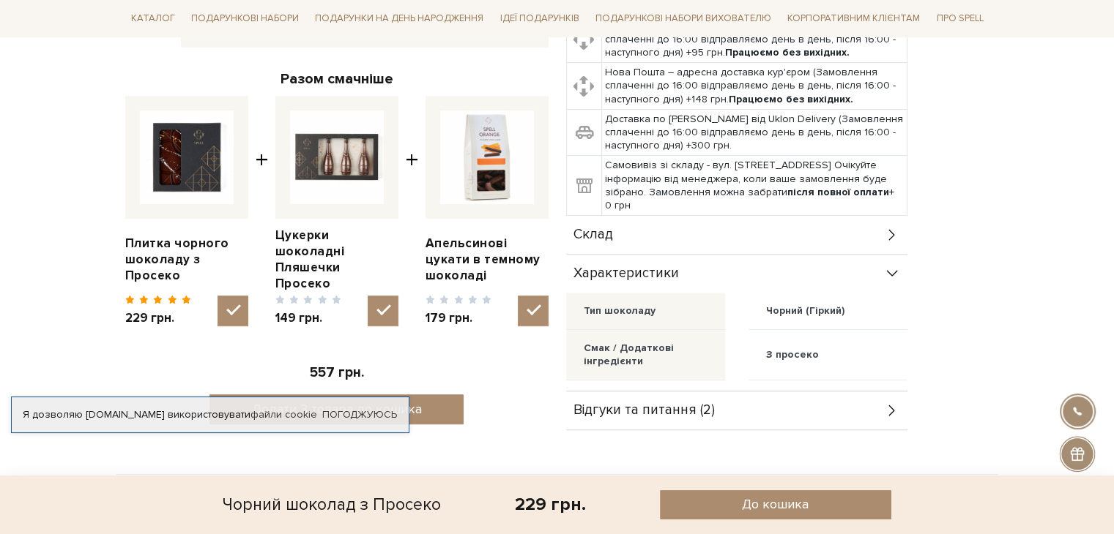 Image resolution: width=1114 pixels, height=534 pixels. What do you see at coordinates (792, 355) in the screenshot?
I see `div: З просеко` at bounding box center [792, 355].